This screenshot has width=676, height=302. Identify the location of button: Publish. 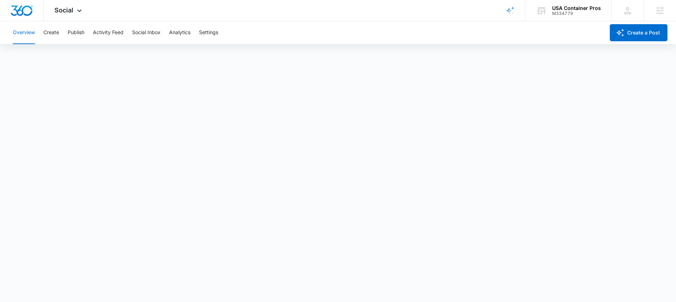
(76, 33).